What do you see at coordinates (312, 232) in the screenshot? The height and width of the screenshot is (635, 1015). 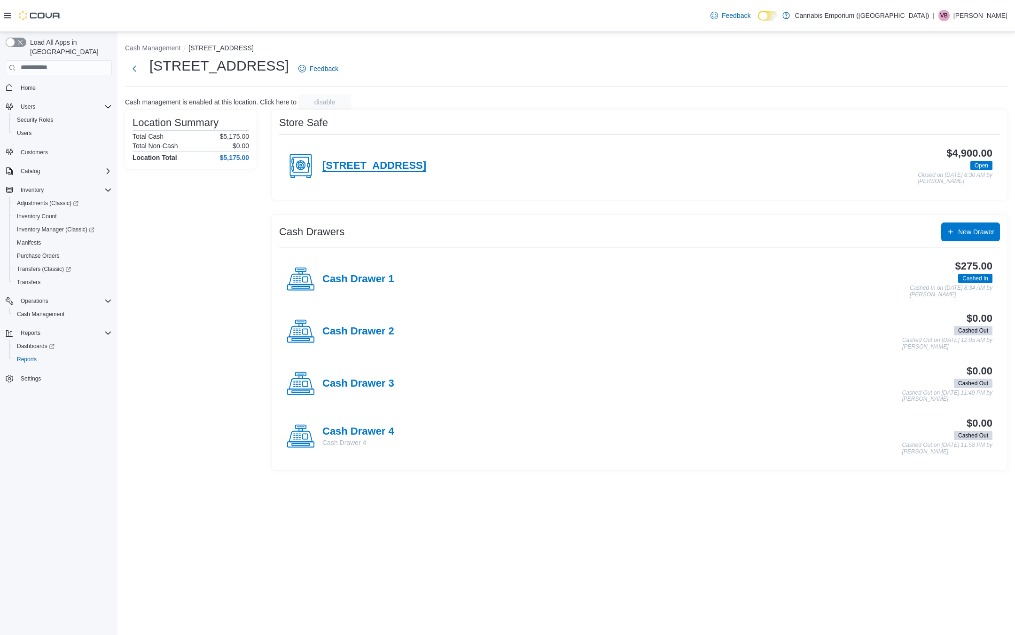 I see `h3: Cash Drawers` at bounding box center [312, 232].